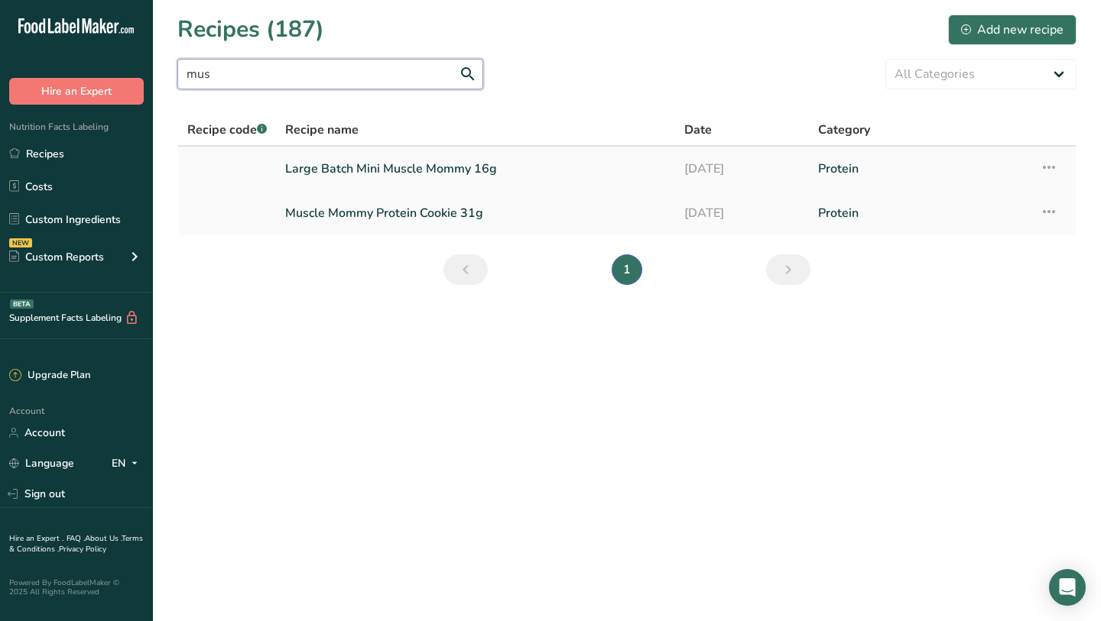 This screenshot has width=1101, height=621. I want to click on div: BETA, so click(21, 304).